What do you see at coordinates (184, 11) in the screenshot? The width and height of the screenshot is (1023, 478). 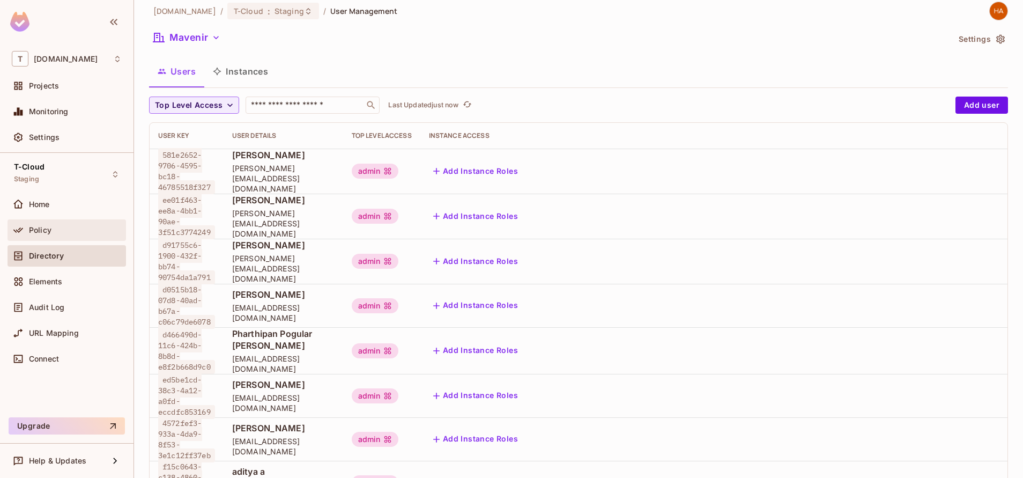 I see `span: the active workspace` at bounding box center [184, 11].